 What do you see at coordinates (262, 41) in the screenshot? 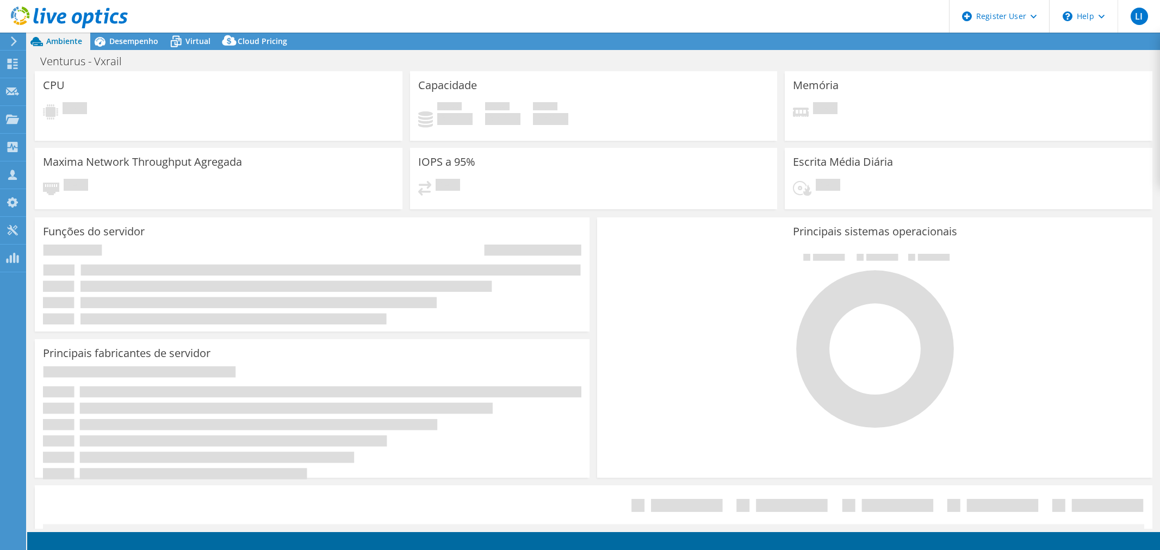
I see `span: Cloud Pricing` at bounding box center [262, 41].